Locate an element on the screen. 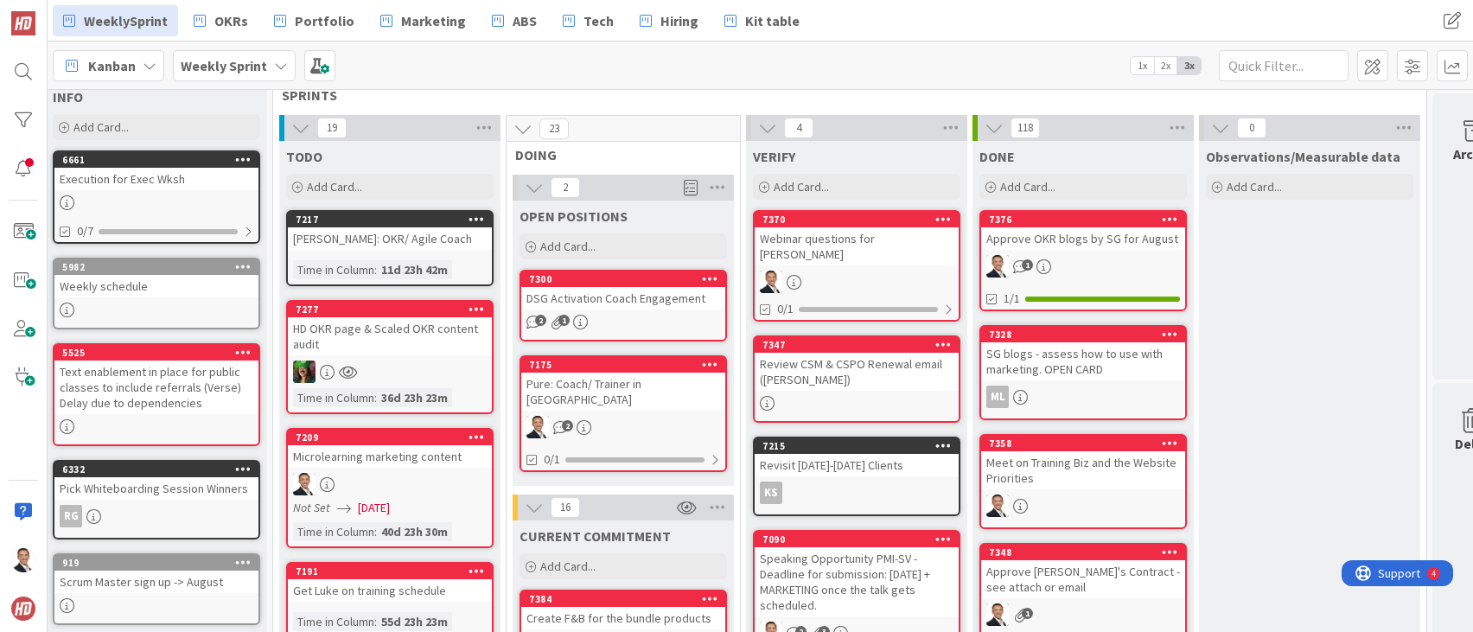 Image resolution: width=1473 pixels, height=632 pixels. span: 1/1 is located at coordinates (1012, 298).